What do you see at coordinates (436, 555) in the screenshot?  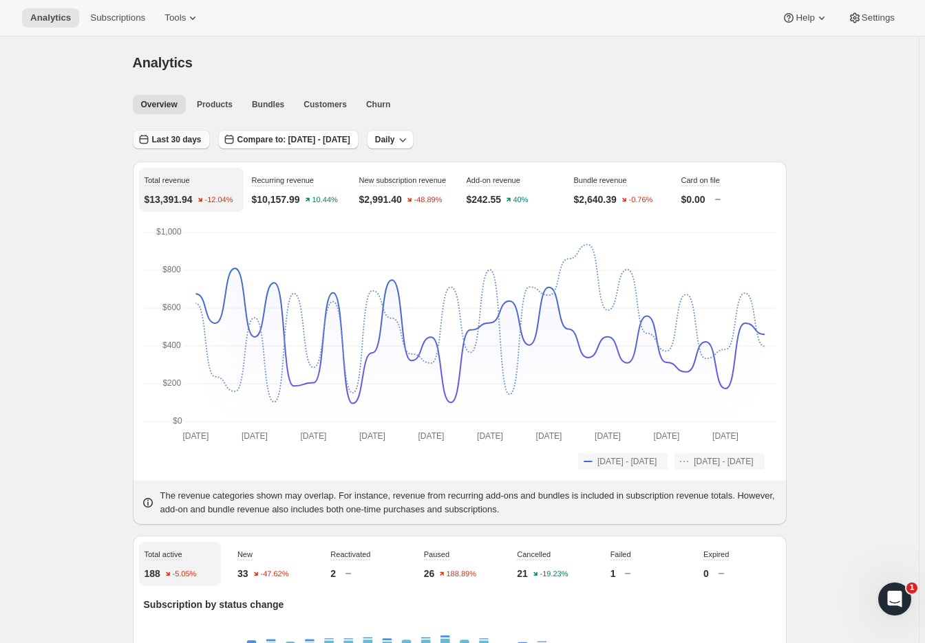 I see `span: Paused` at bounding box center [436, 555].